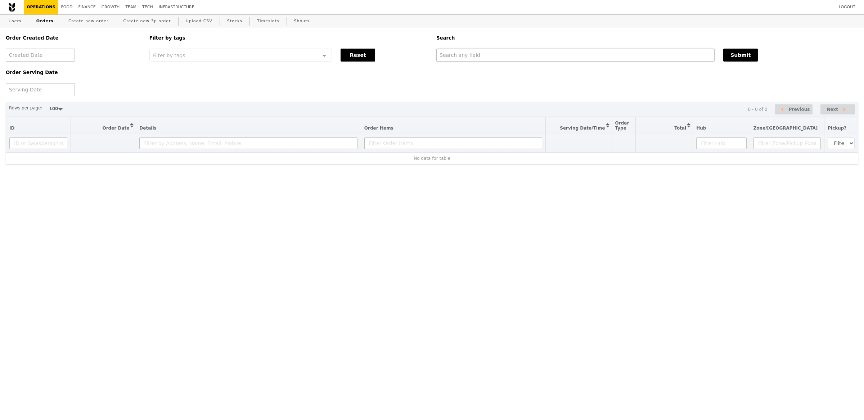 Image resolution: width=864 pixels, height=420 pixels. What do you see at coordinates (701, 128) in the screenshot?
I see `span: Hub` at bounding box center [701, 128].